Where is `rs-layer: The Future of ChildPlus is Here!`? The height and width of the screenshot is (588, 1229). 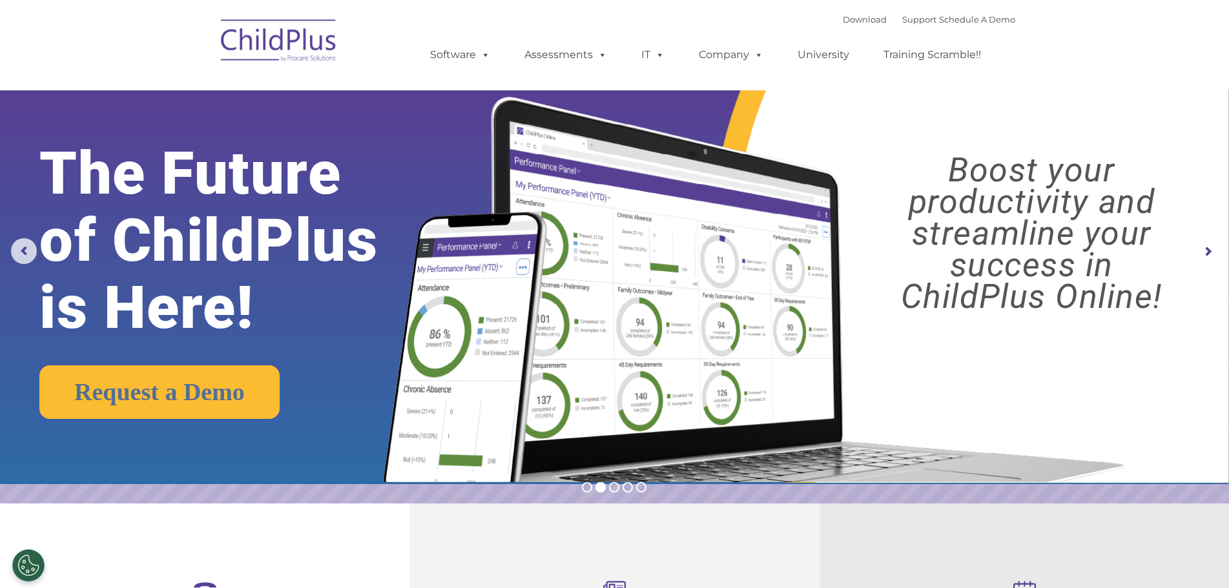
rs-layer: The Future of ChildPlus is Here! is located at coordinates (236, 241).